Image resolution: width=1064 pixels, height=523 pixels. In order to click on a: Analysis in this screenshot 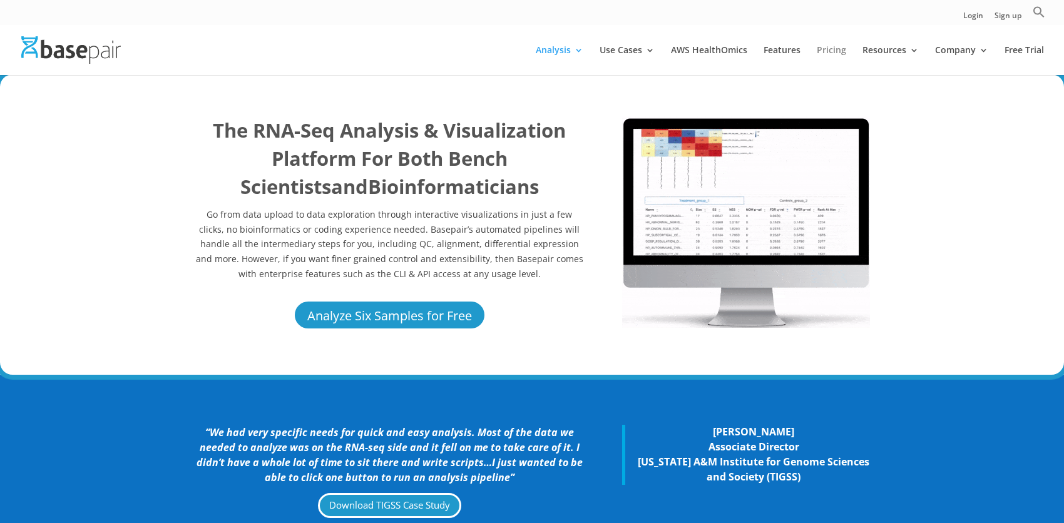, I will do `click(560, 60)`.